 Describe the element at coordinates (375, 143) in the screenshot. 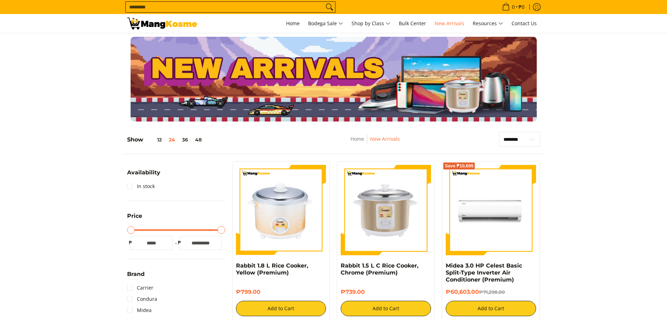

I see `nav: Breadcrumbs` at that location.